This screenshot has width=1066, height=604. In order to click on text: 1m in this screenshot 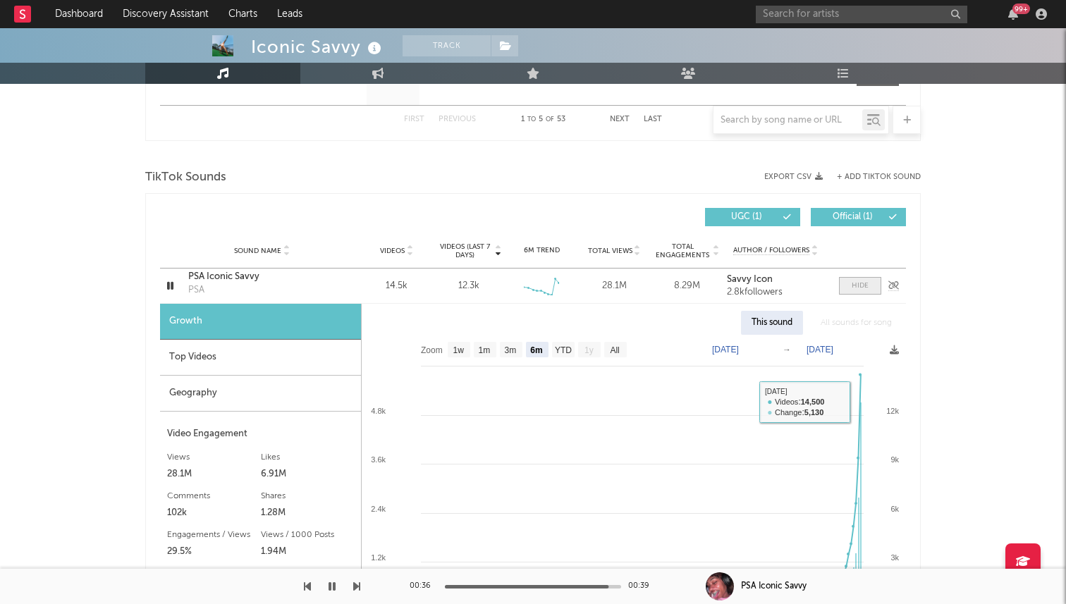, I will do `click(484, 350)`.